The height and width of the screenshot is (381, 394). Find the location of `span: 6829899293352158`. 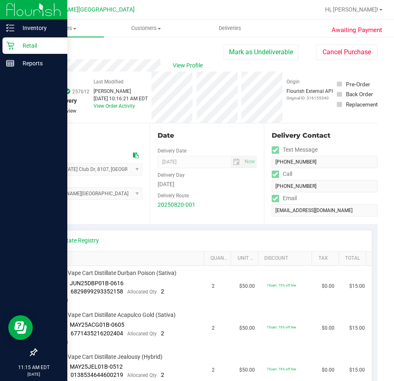

span: 6829899293352158 is located at coordinates (97, 291).